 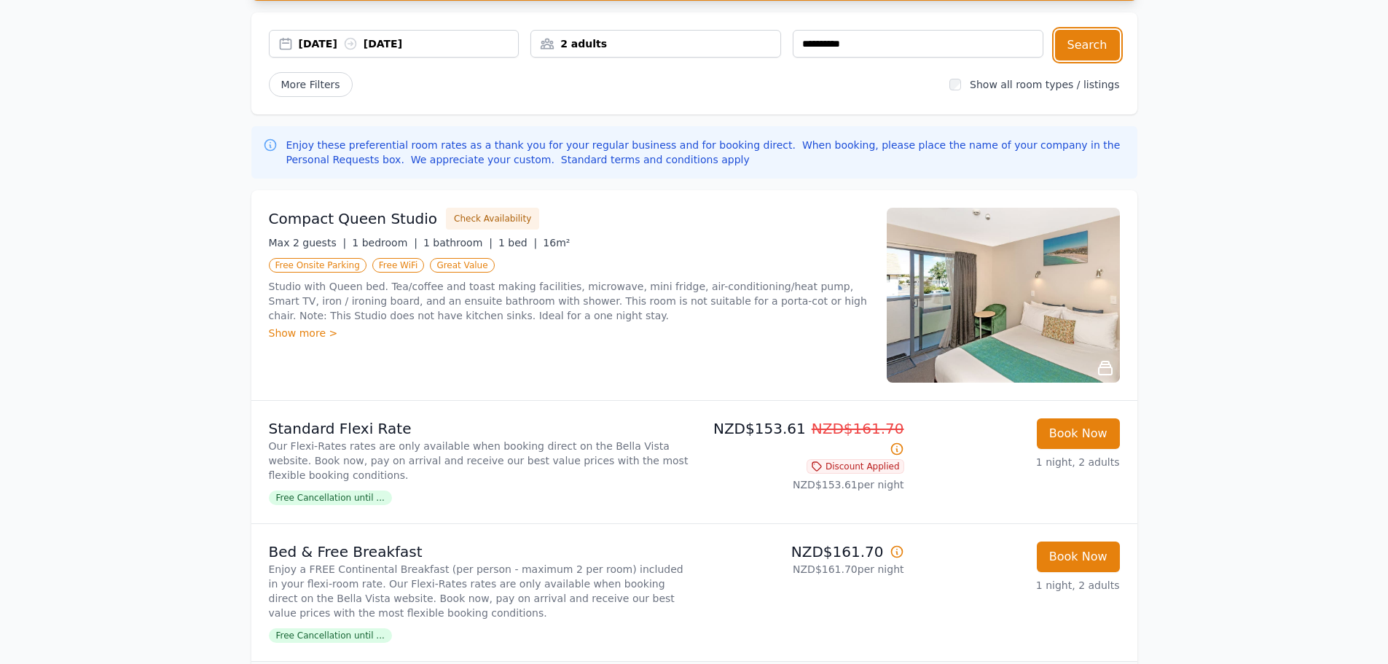 I want to click on span: 1 bed |, so click(x=517, y=243).